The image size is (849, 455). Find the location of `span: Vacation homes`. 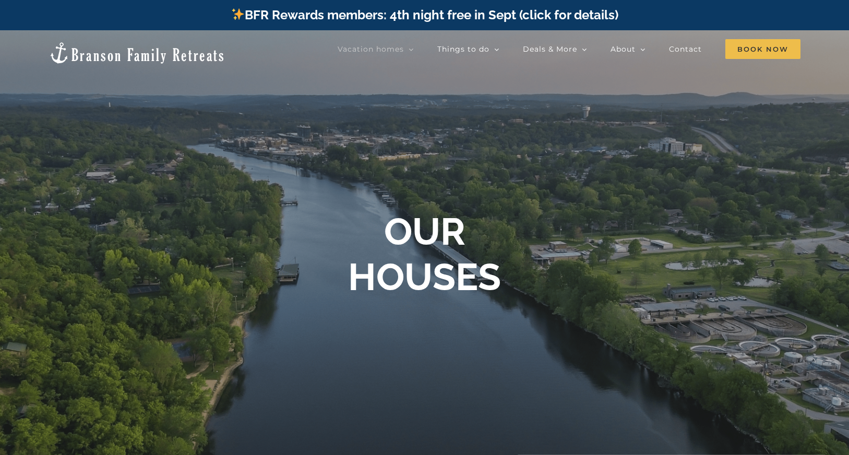

span: Vacation homes is located at coordinates (370, 49).